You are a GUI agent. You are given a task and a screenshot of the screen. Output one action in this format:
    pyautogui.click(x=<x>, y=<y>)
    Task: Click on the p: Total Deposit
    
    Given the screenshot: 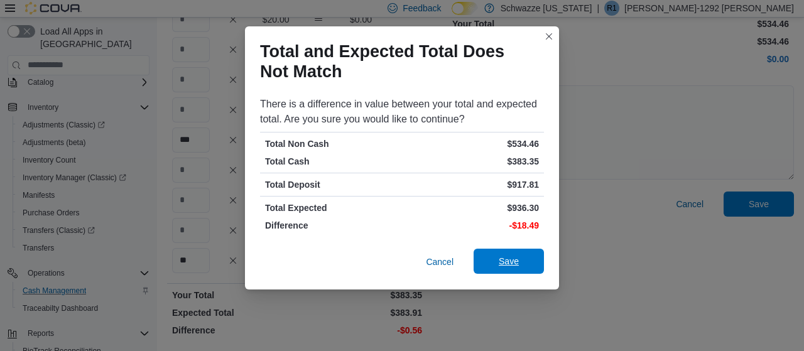 What is the action you would take?
    pyautogui.click(x=332, y=185)
    